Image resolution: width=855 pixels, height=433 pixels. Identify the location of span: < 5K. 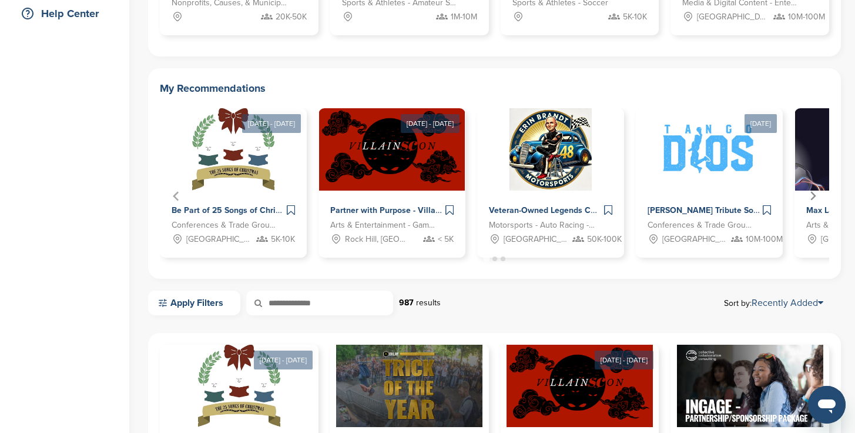
(445, 239).